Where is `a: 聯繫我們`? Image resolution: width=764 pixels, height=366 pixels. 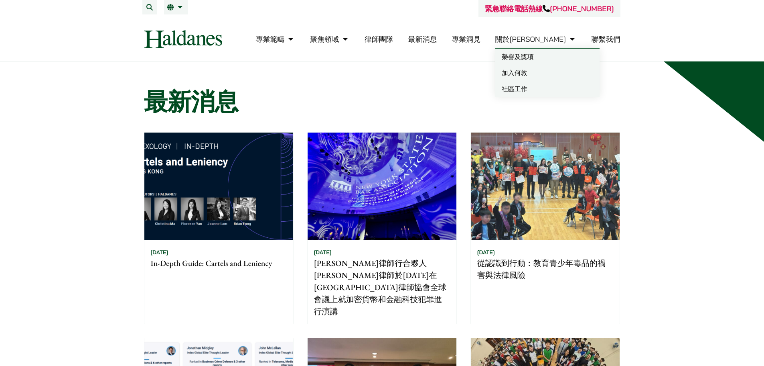
a: 聯繫我們 is located at coordinates (606, 39).